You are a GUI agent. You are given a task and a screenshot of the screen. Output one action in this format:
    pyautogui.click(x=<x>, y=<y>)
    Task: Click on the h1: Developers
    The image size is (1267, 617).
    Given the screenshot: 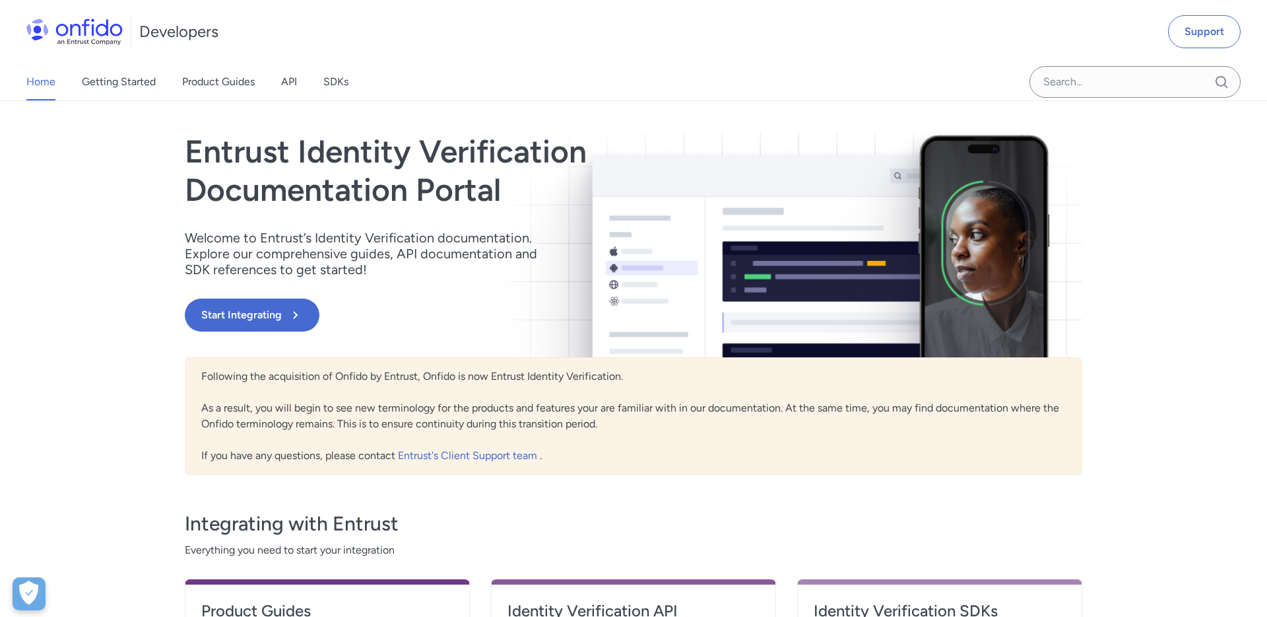 What is the action you would take?
    pyautogui.click(x=179, y=32)
    